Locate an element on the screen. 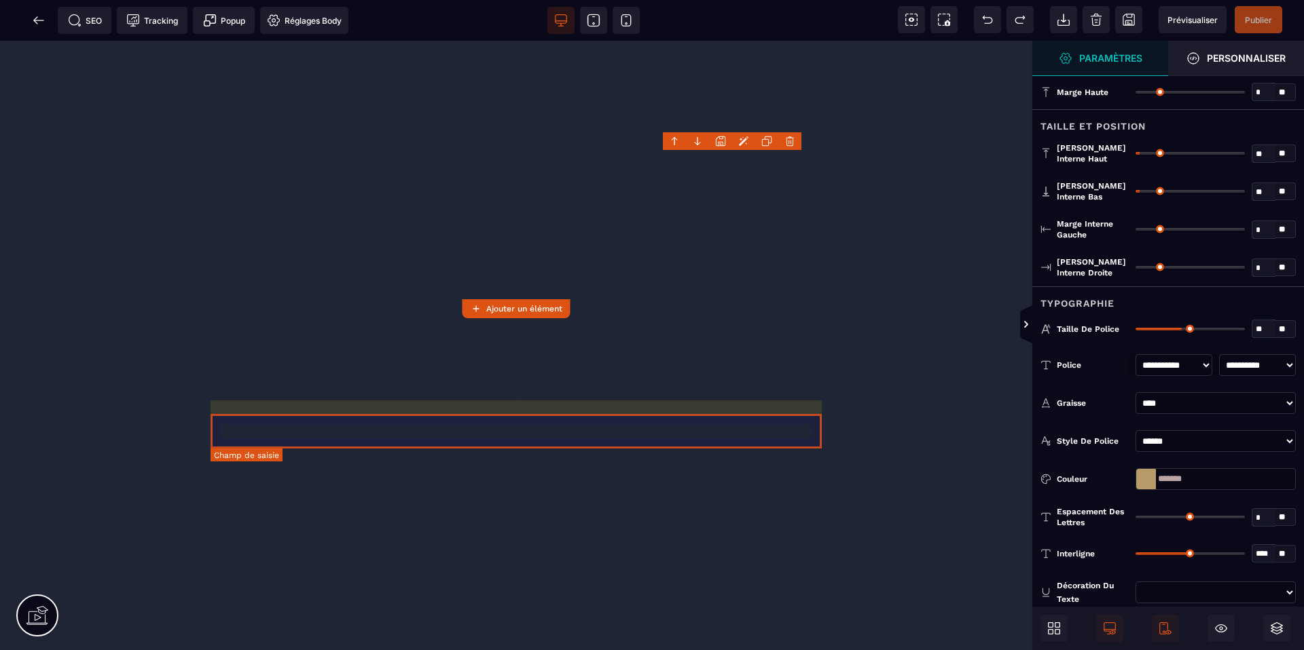 Image resolution: width=1304 pixels, height=650 pixels. span: Voir mobile is located at coordinates (626, 20).